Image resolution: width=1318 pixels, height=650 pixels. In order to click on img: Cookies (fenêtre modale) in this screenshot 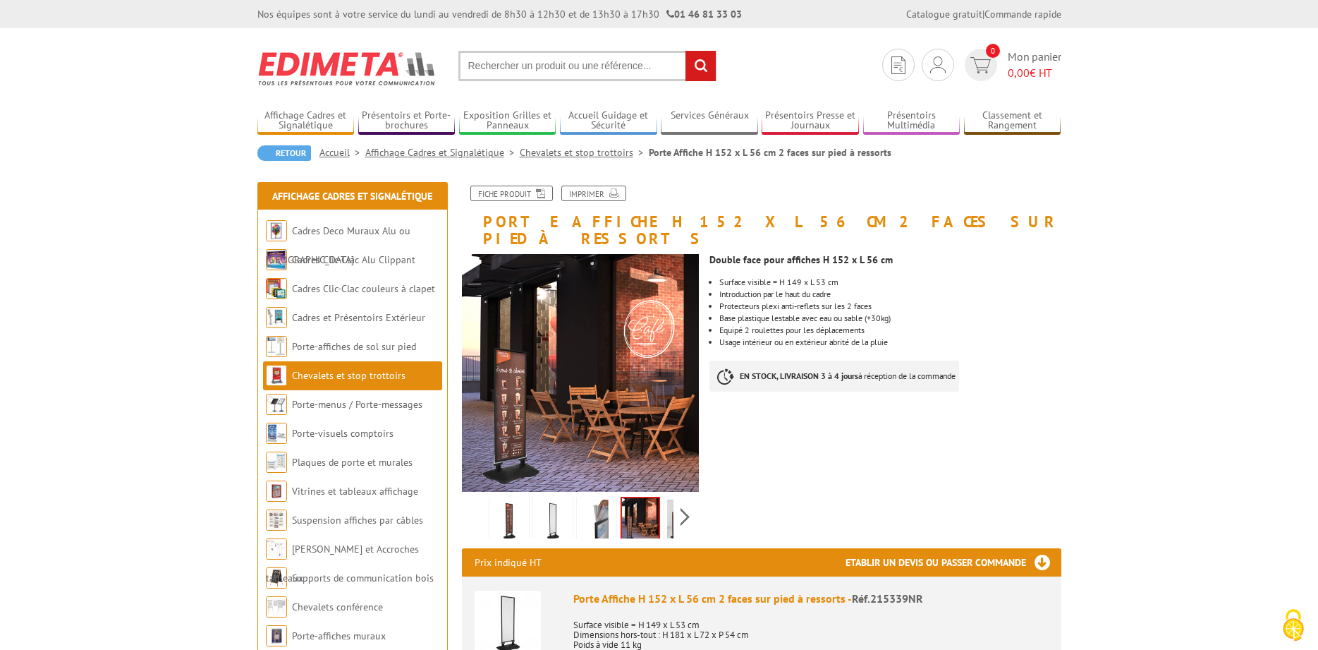, I will do `click(1293, 625)`.